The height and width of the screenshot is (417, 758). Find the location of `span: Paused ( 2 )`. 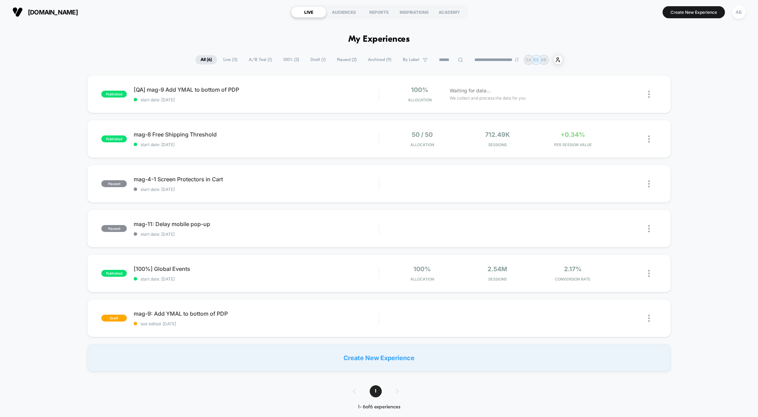

span: Paused ( 2 ) is located at coordinates (347, 60).